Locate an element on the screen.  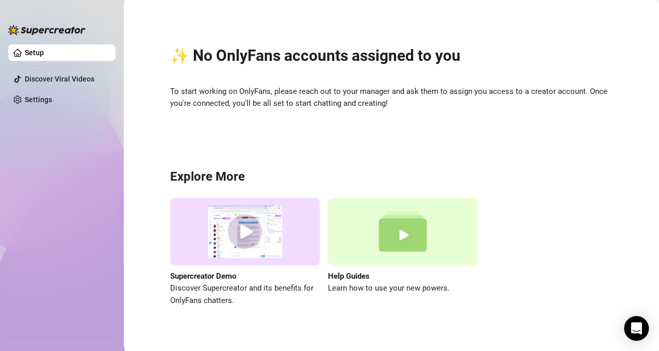
div: Open Intercom Messenger is located at coordinates (637, 328).